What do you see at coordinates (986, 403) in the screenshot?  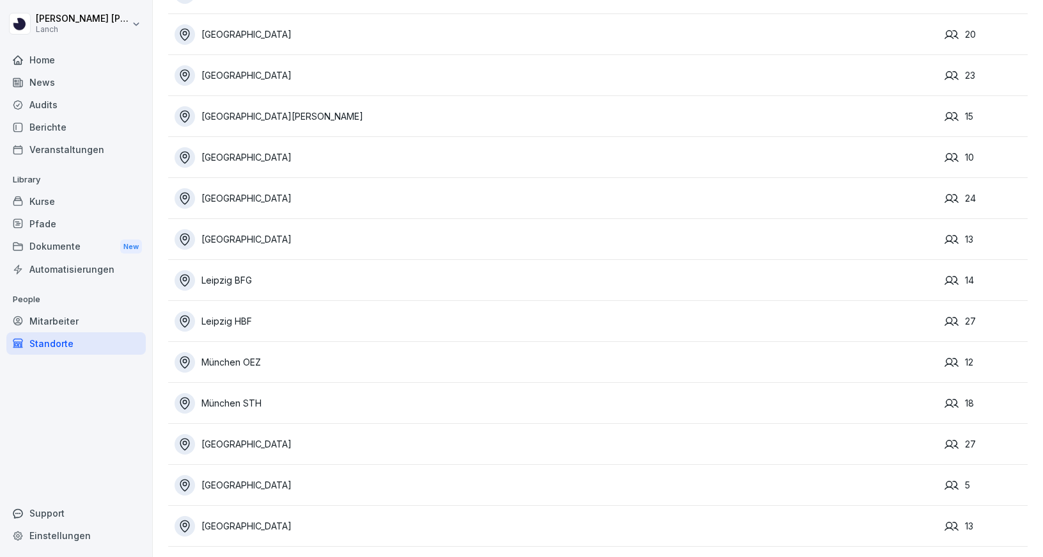 I see `div: 18` at bounding box center [986, 403].